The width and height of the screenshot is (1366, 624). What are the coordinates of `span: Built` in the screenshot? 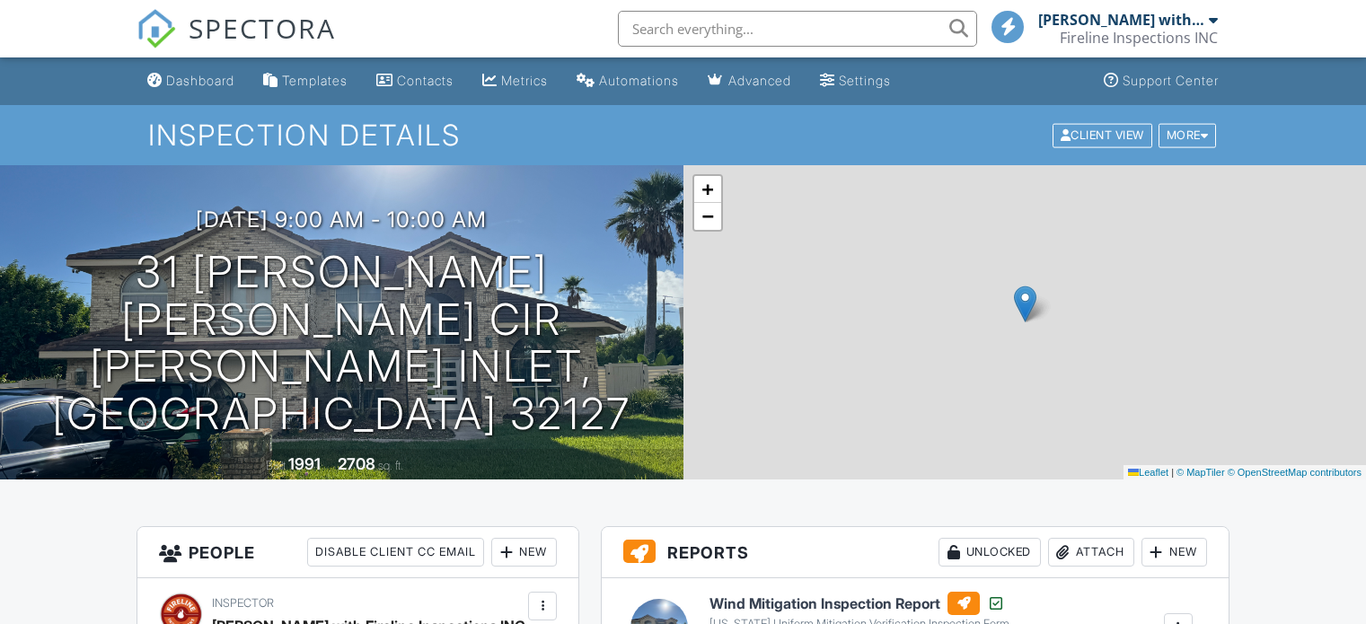 It's located at (276, 465).